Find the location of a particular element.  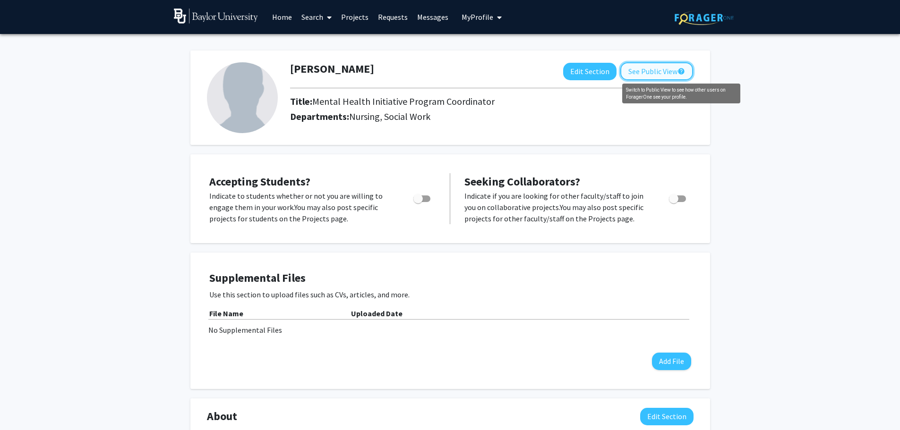

mat-icon: help is located at coordinates (681, 71).